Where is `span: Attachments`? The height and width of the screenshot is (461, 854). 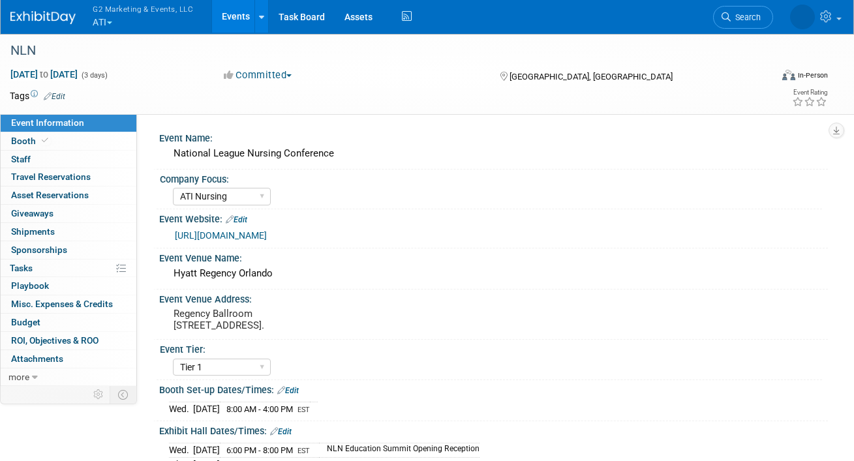
span: Attachments is located at coordinates (37, 359).